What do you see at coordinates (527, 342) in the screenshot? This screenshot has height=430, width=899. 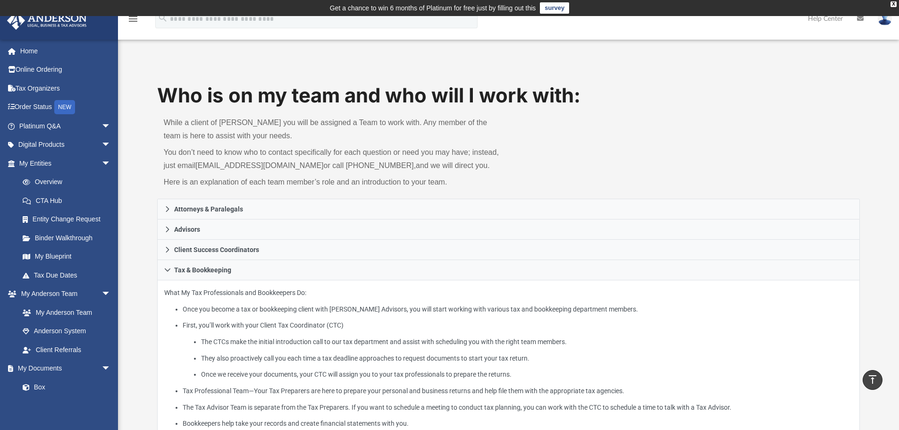 I see `li: The CTCs make the initial introduction call to our tax department and assist with scheduling you ...` at bounding box center [527, 342].